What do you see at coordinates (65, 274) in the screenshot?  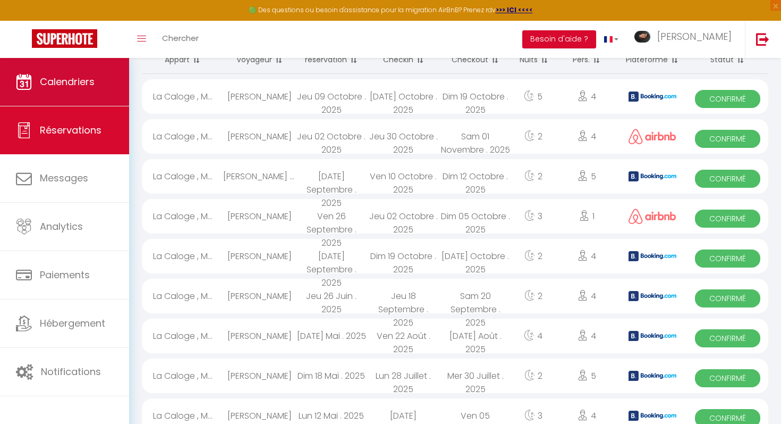 I see `span: Paiements` at bounding box center [65, 274].